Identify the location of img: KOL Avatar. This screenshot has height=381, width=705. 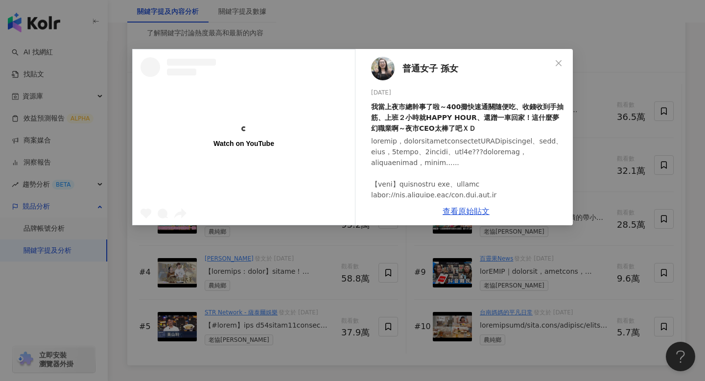
(383, 69).